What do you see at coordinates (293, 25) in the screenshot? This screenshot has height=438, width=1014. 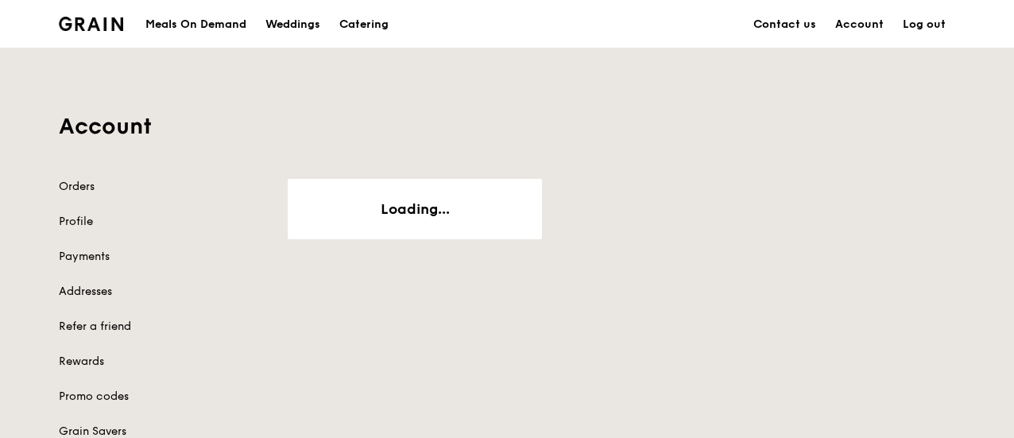 I see `a: Weddings` at bounding box center [293, 25].